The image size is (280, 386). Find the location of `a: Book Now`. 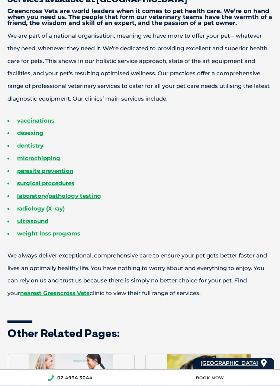

a: Book Now is located at coordinates (210, 377).